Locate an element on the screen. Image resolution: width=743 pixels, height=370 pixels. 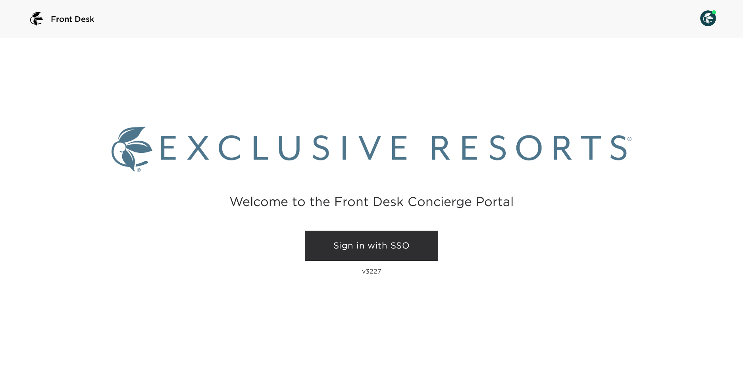
h2: Welcome to the Front Desk Concierge Portal is located at coordinates (372, 201).